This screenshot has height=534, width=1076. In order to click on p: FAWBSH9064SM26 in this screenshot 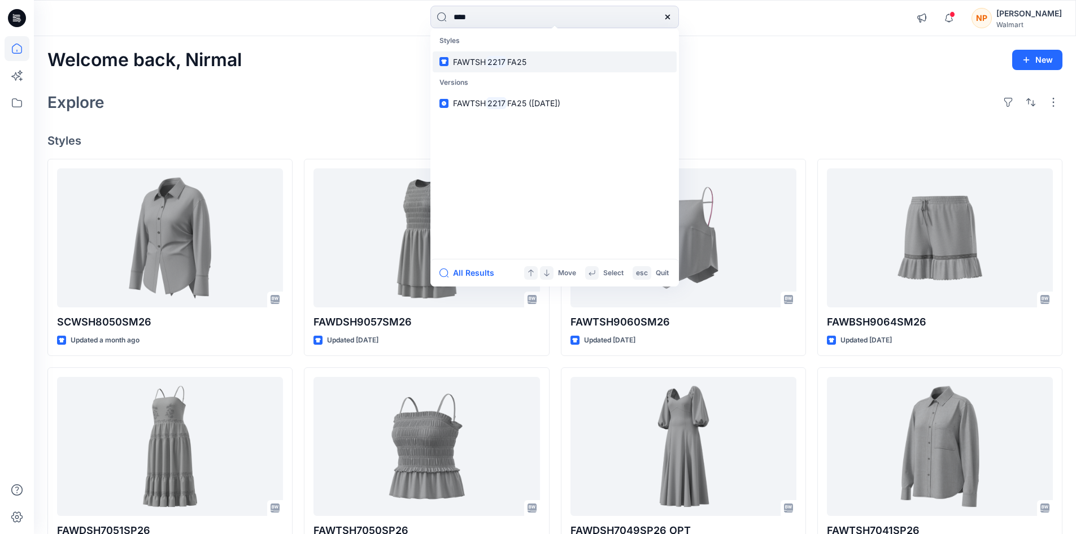, I will do `click(940, 322)`.